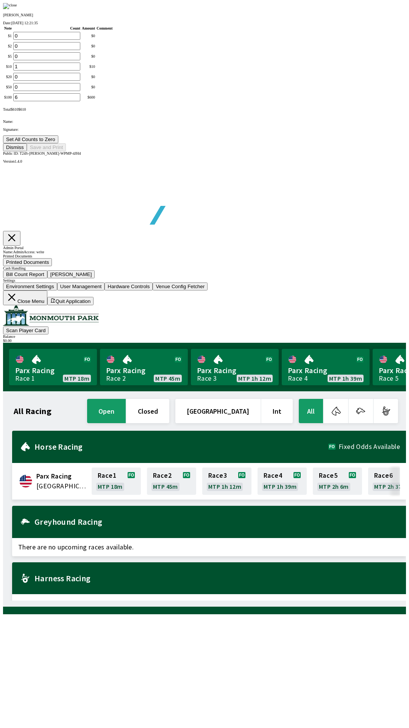 The image size is (409, 728). What do you see at coordinates (328, 475) in the screenshot?
I see `span: Race 5` at bounding box center [328, 475].